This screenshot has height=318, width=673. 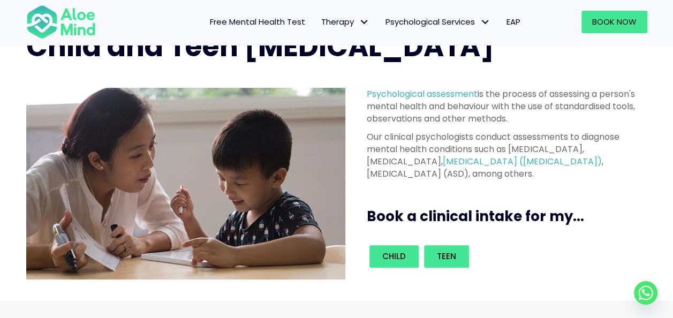 I want to click on a: Book Now, so click(x=614, y=22).